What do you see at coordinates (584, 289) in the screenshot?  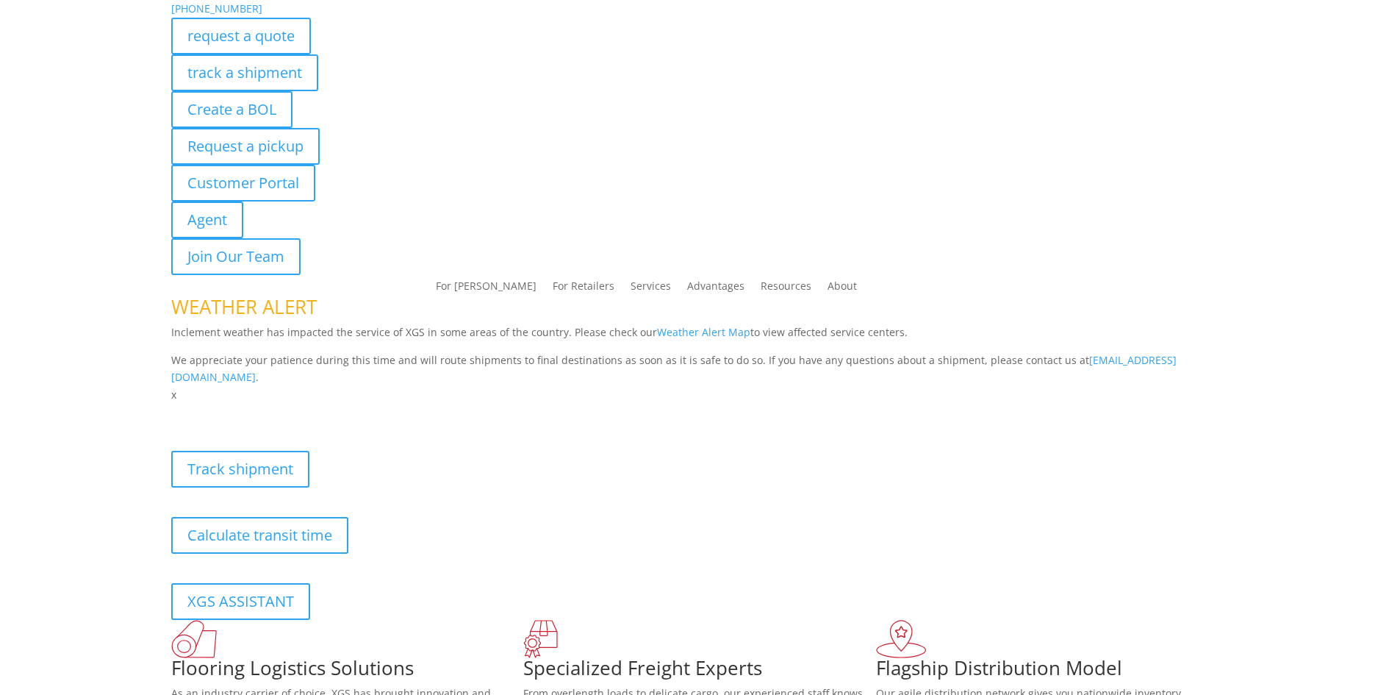 I see `a: For Retailers` at bounding box center [584, 289].